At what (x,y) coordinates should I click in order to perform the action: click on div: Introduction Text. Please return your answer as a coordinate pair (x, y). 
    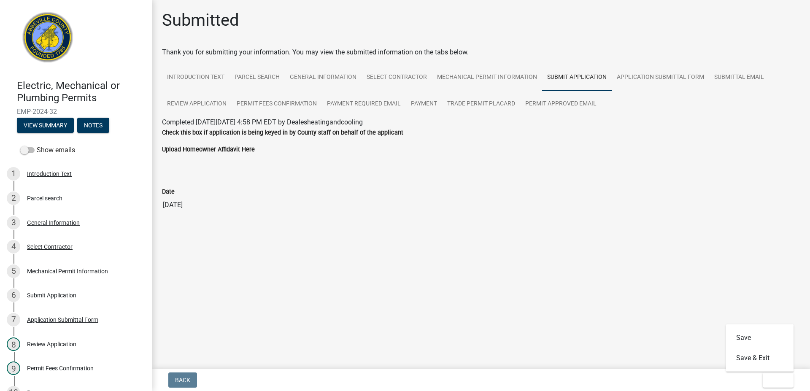
    Looking at the image, I should click on (49, 174).